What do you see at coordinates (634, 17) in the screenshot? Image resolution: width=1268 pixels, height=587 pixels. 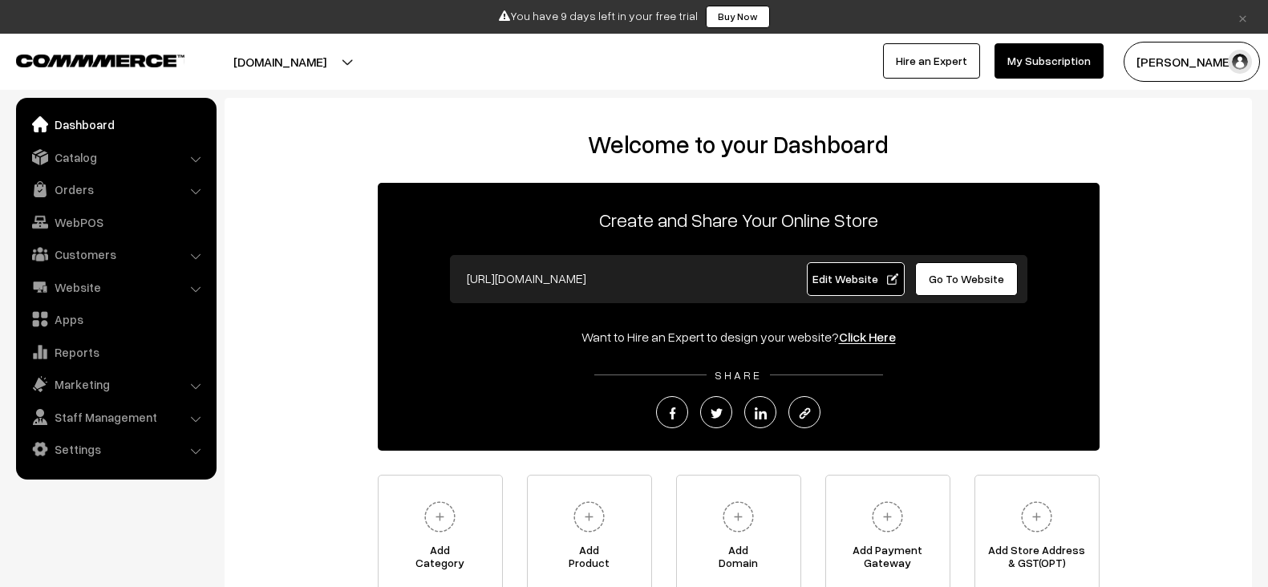 I see `div: You have 9 days left in your free trial` at bounding box center [634, 17].